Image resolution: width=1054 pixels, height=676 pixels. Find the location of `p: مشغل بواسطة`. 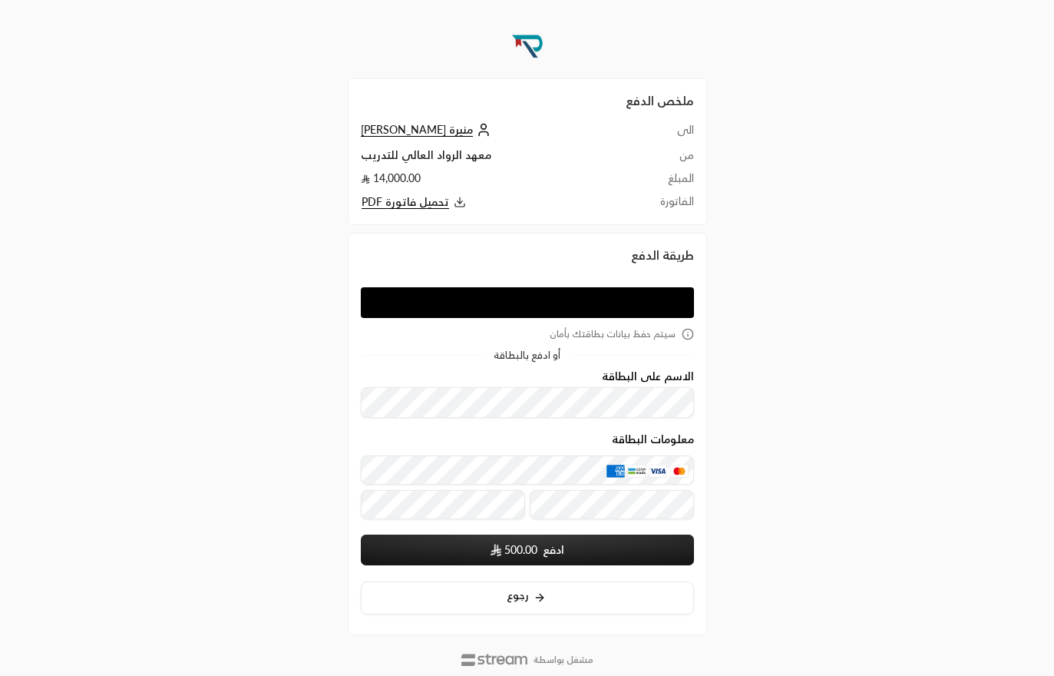

p: مشغل بواسطة is located at coordinates (564, 660).